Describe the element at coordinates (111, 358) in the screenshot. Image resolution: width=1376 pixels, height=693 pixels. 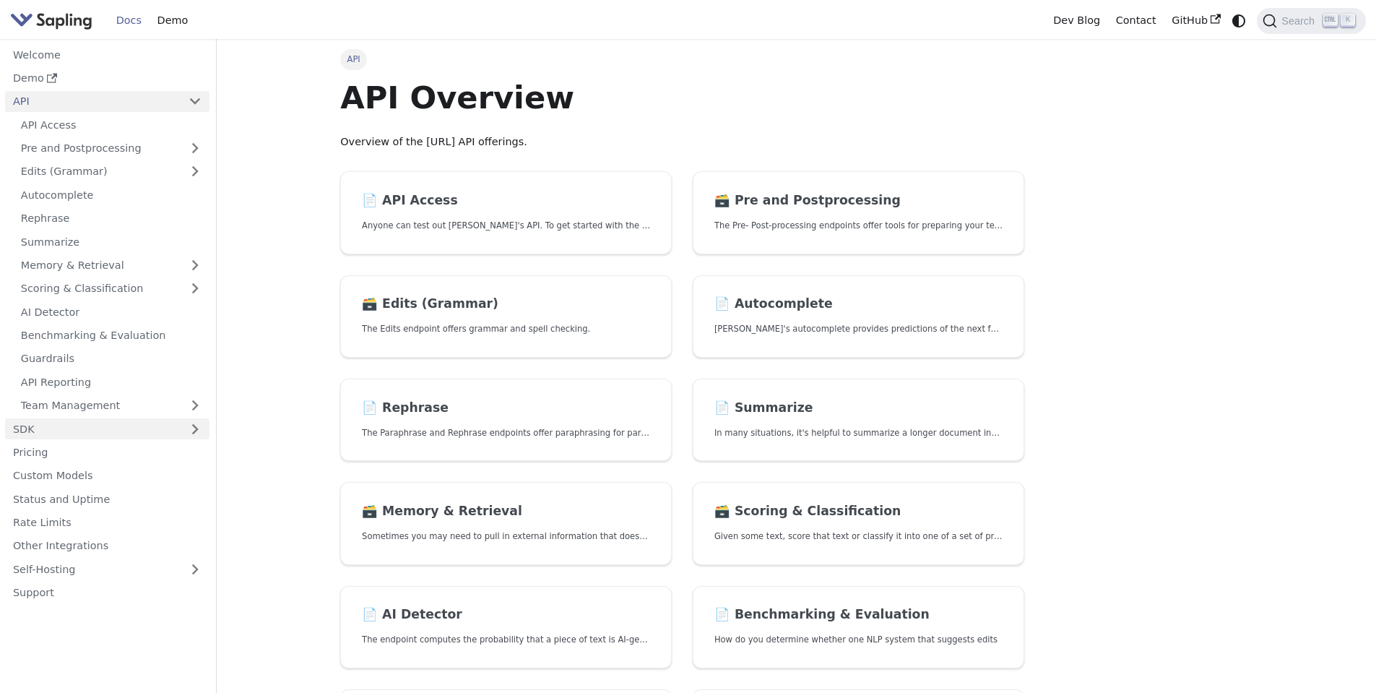
I see `a: Guardrails` at that location.